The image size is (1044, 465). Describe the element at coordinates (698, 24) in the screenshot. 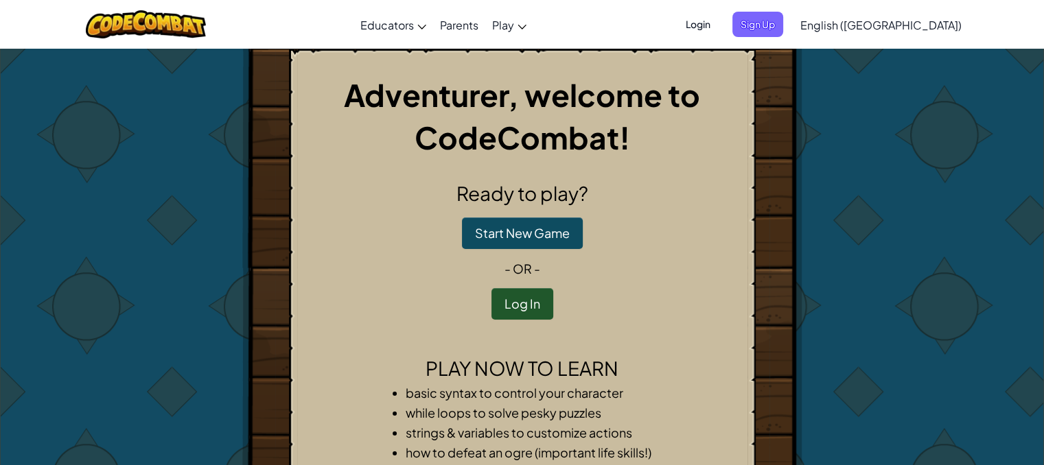

I see `button: Login` at that location.